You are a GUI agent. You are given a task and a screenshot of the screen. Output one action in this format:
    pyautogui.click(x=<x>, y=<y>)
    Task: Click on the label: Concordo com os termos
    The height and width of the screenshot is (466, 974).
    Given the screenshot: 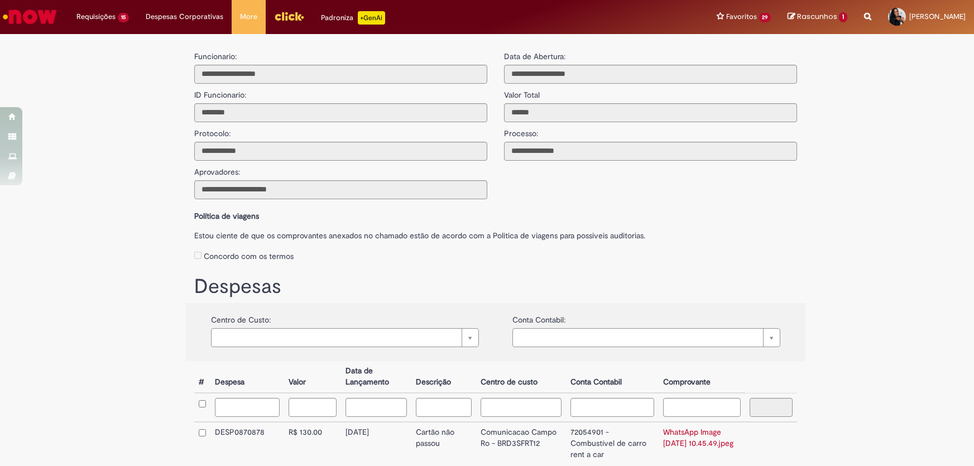 What is the action you would take?
    pyautogui.click(x=248, y=256)
    